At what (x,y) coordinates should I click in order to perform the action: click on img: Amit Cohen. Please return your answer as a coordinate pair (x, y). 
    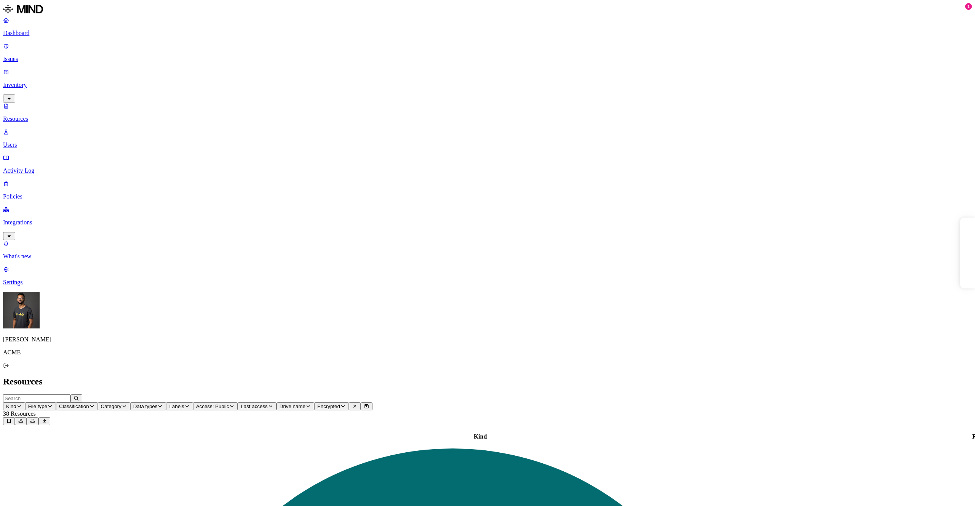
    Looking at the image, I should click on (21, 310).